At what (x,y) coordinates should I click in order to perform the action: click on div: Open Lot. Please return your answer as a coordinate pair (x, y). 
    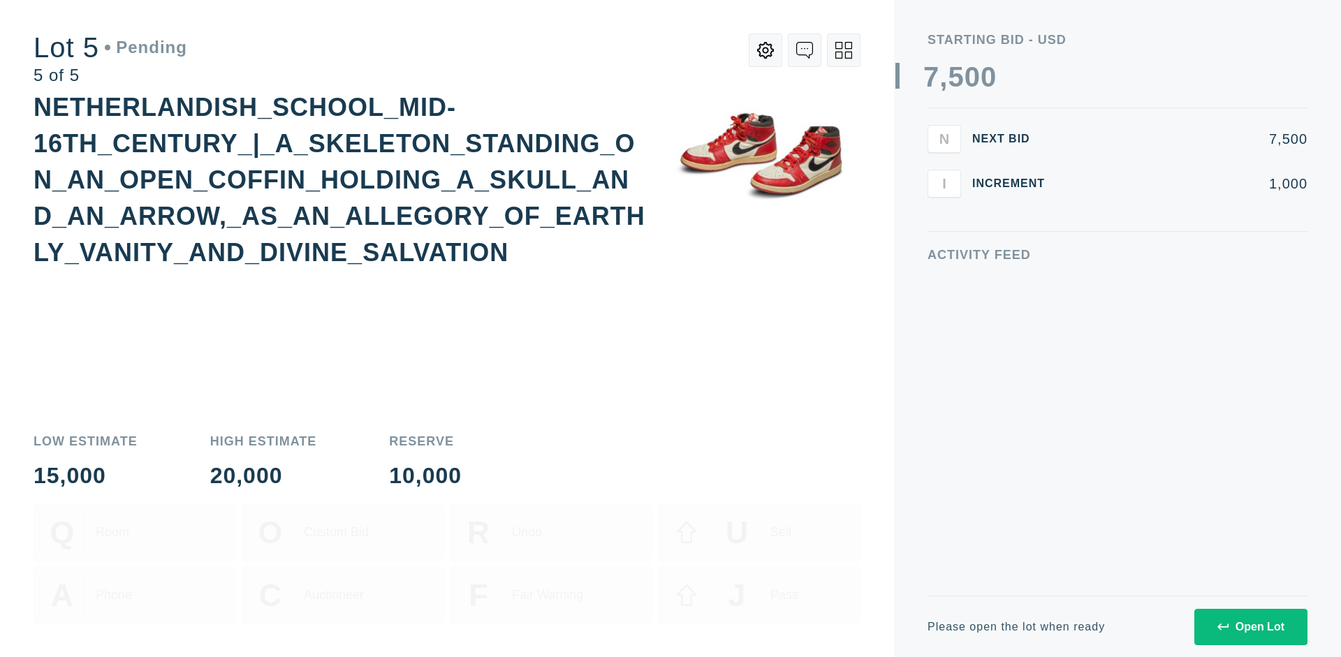
    Looking at the image, I should click on (1251, 627).